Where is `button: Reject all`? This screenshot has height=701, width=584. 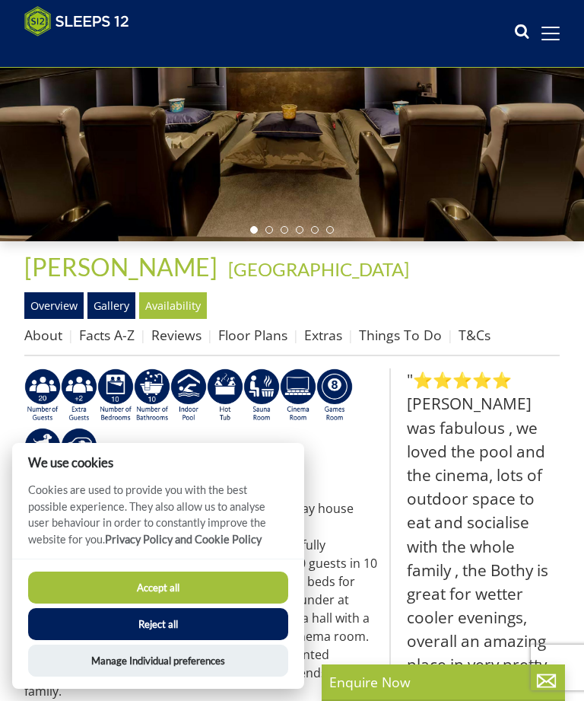 button: Reject all is located at coordinates (158, 624).